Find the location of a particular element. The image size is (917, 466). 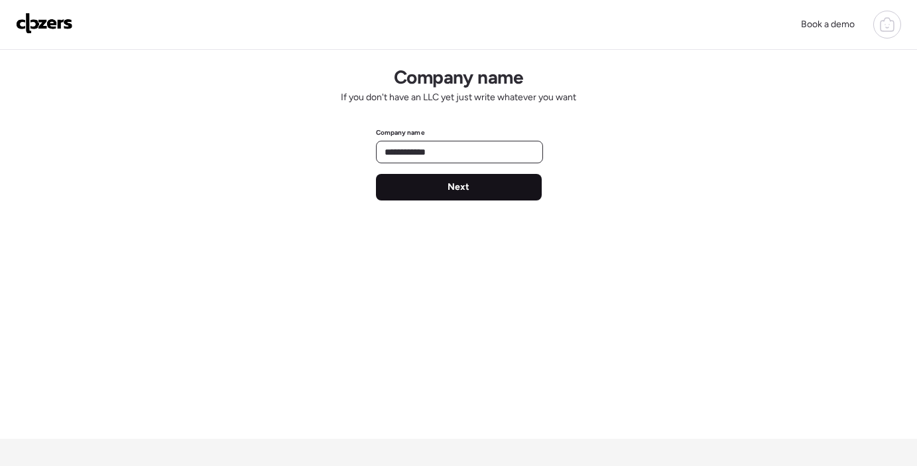

h1: Company name is located at coordinates (458, 77).